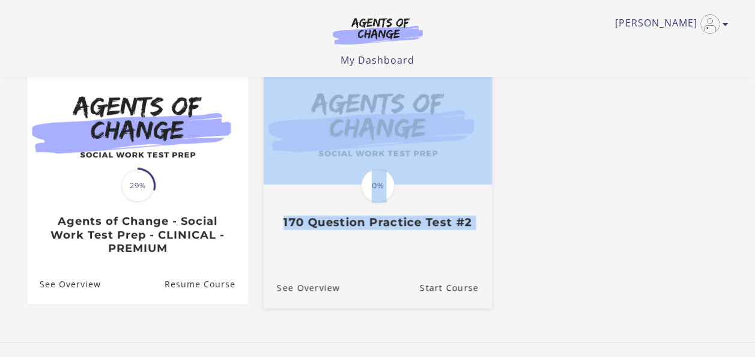 Image resolution: width=755 pixels, height=357 pixels. I want to click on span: 0%, so click(378, 186).